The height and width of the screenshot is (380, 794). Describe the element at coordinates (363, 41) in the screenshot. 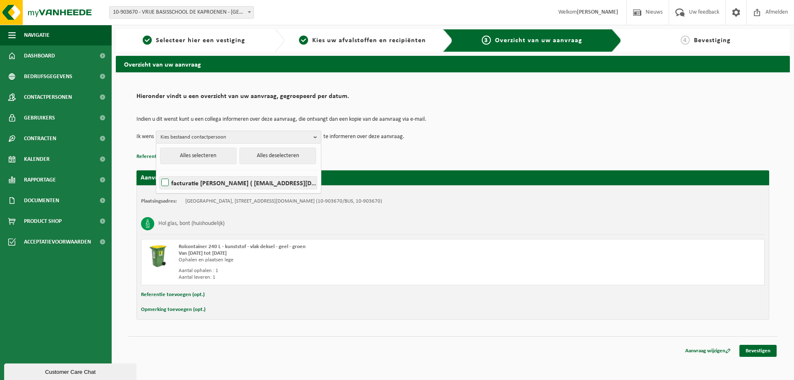

I see `a: 2Kies uw afvalstoffen en recipiënten` at that location.